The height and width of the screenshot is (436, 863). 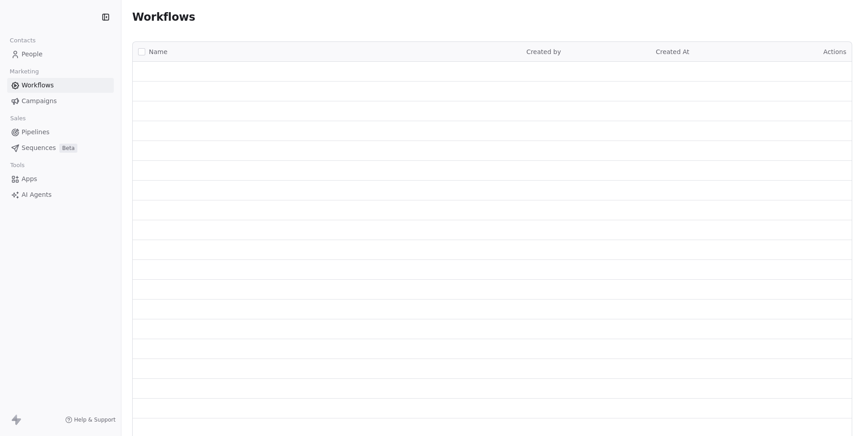 I want to click on span: Sales, so click(x=18, y=118).